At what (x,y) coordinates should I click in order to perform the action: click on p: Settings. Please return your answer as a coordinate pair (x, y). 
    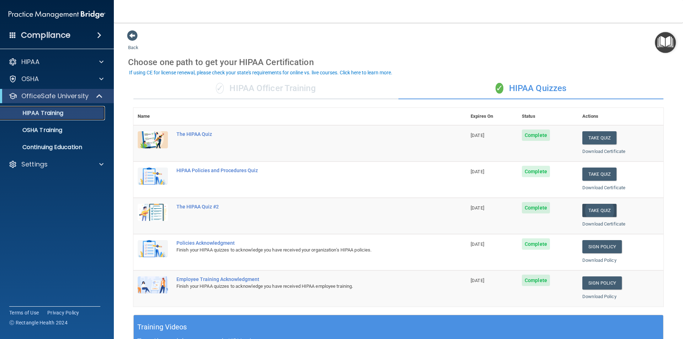
    Looking at the image, I should click on (34, 164).